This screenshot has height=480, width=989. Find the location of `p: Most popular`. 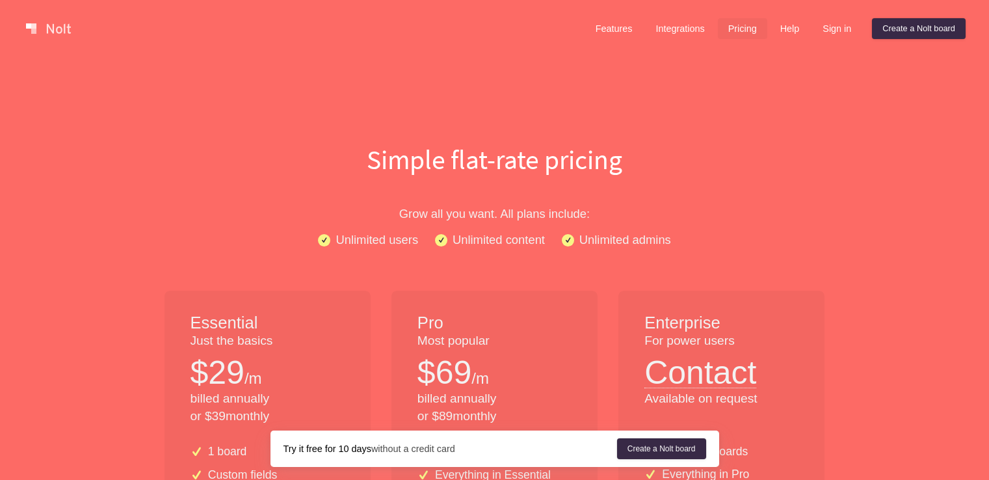

p: Most popular is located at coordinates (494, 341).